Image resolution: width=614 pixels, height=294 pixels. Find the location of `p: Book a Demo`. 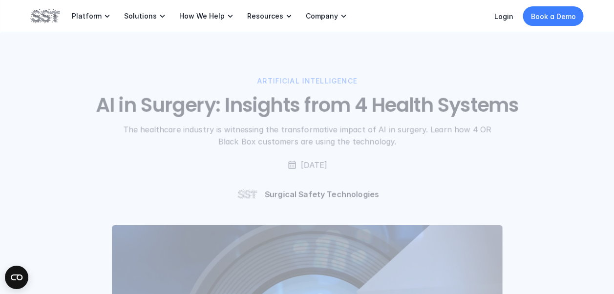

p: Book a Demo is located at coordinates (554, 16).